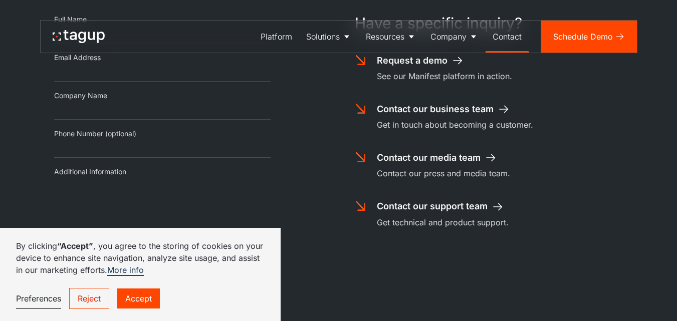 The height and width of the screenshot is (321, 677). What do you see at coordinates (138, 299) in the screenshot?
I see `a: Accept` at bounding box center [138, 299].